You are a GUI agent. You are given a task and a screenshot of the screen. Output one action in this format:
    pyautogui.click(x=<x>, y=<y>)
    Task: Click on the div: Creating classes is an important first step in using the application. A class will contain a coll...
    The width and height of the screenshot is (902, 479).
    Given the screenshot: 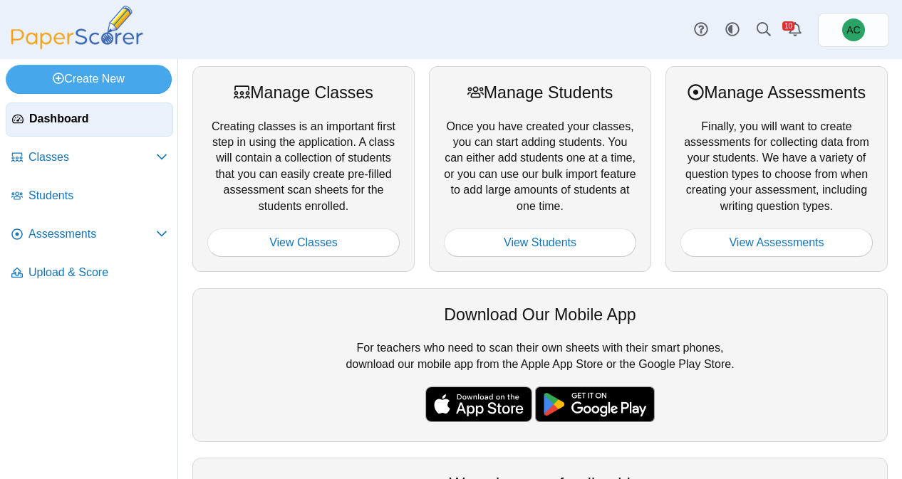 What is the action you would take?
    pyautogui.click(x=303, y=169)
    